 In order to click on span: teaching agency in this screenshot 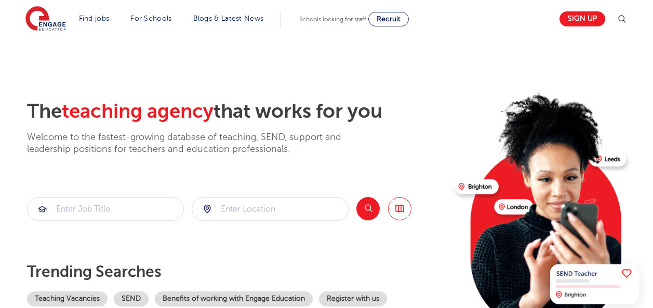, I will do `click(138, 111)`.